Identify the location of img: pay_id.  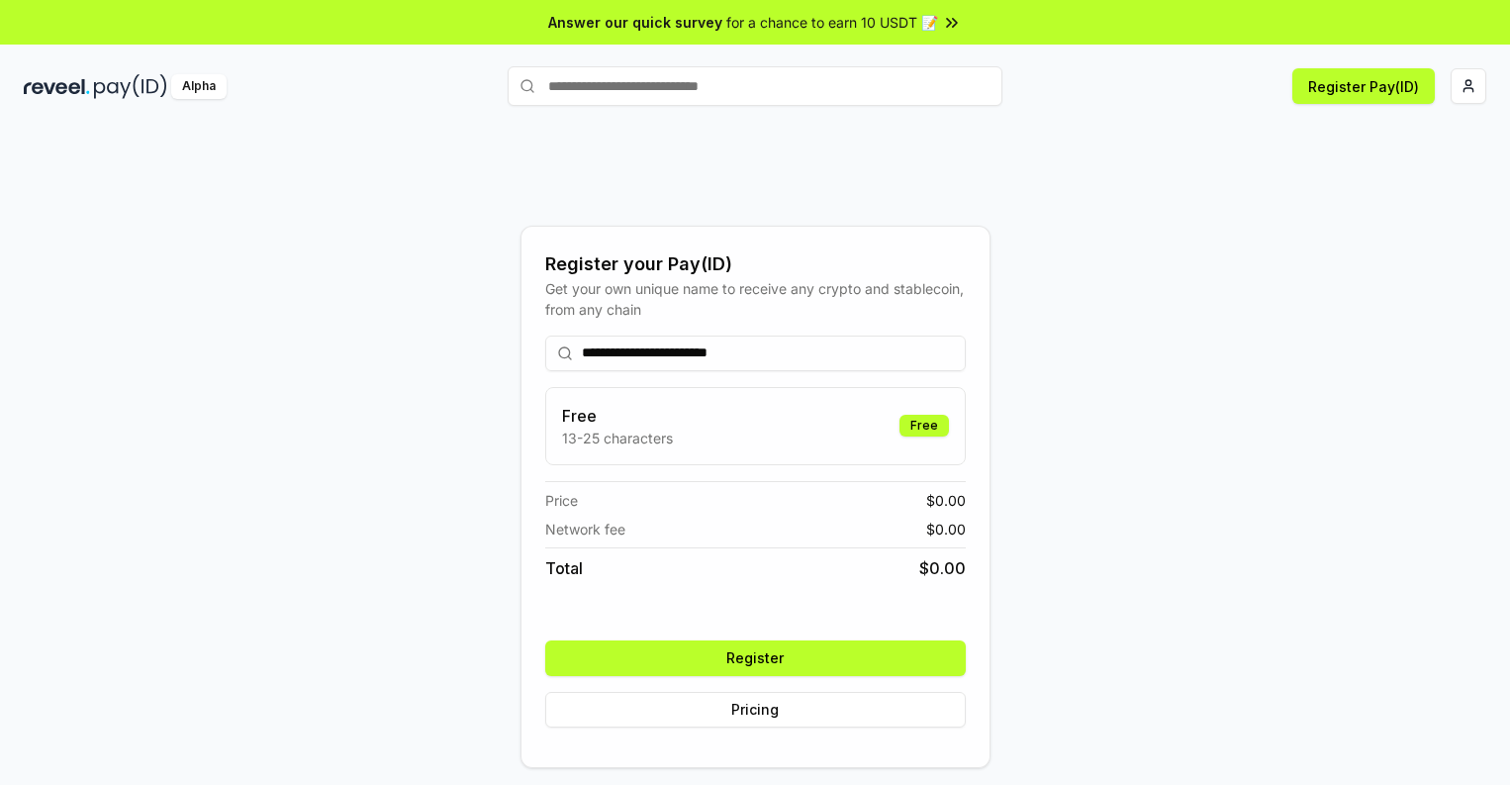
(131, 86).